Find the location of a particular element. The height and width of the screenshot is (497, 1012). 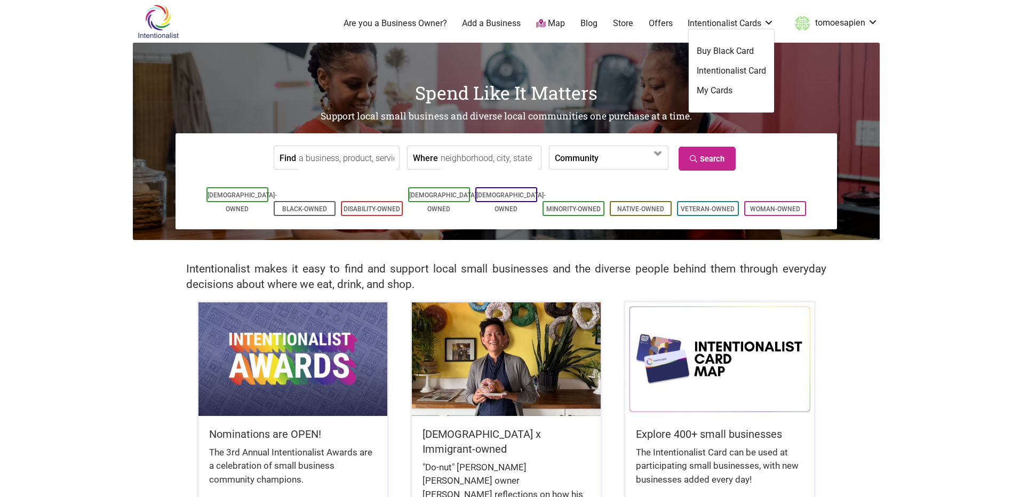

h1: Spend Like It Matters is located at coordinates (506, 93).